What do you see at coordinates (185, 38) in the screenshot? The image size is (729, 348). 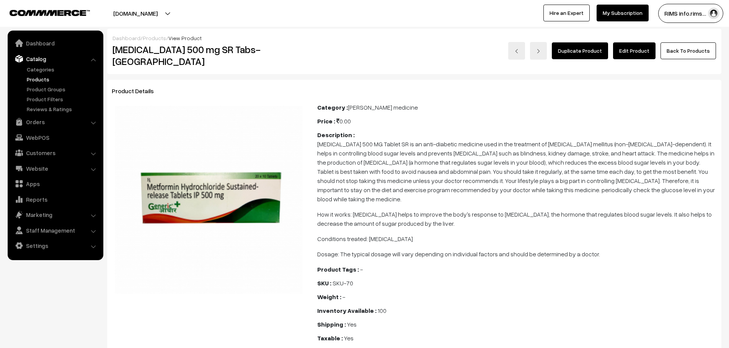 I see `span: View Product` at bounding box center [185, 38].